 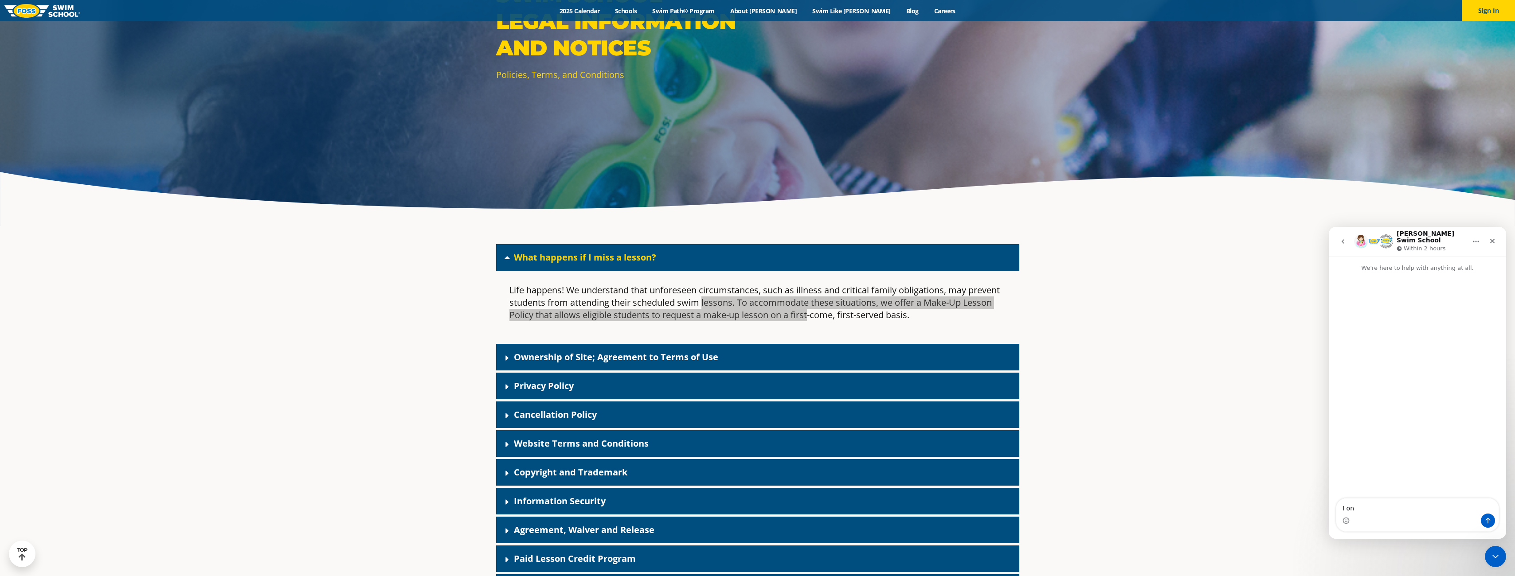 What do you see at coordinates (22, 554) in the screenshot?
I see `div: TOP` at bounding box center [22, 554].